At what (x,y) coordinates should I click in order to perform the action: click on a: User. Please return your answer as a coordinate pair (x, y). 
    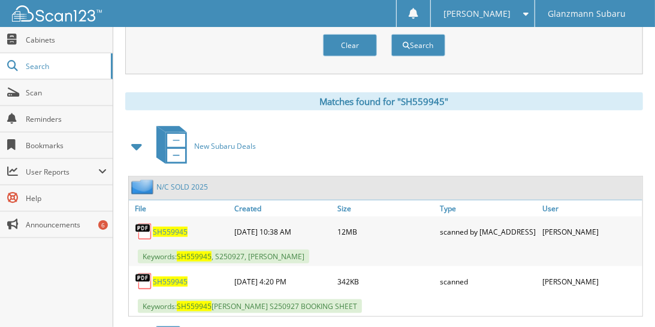
    Looking at the image, I should click on (591, 208).